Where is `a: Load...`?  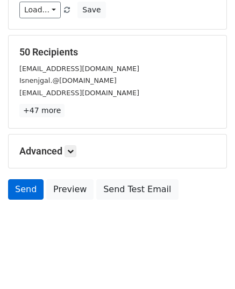
a: Load... is located at coordinates (40, 10).